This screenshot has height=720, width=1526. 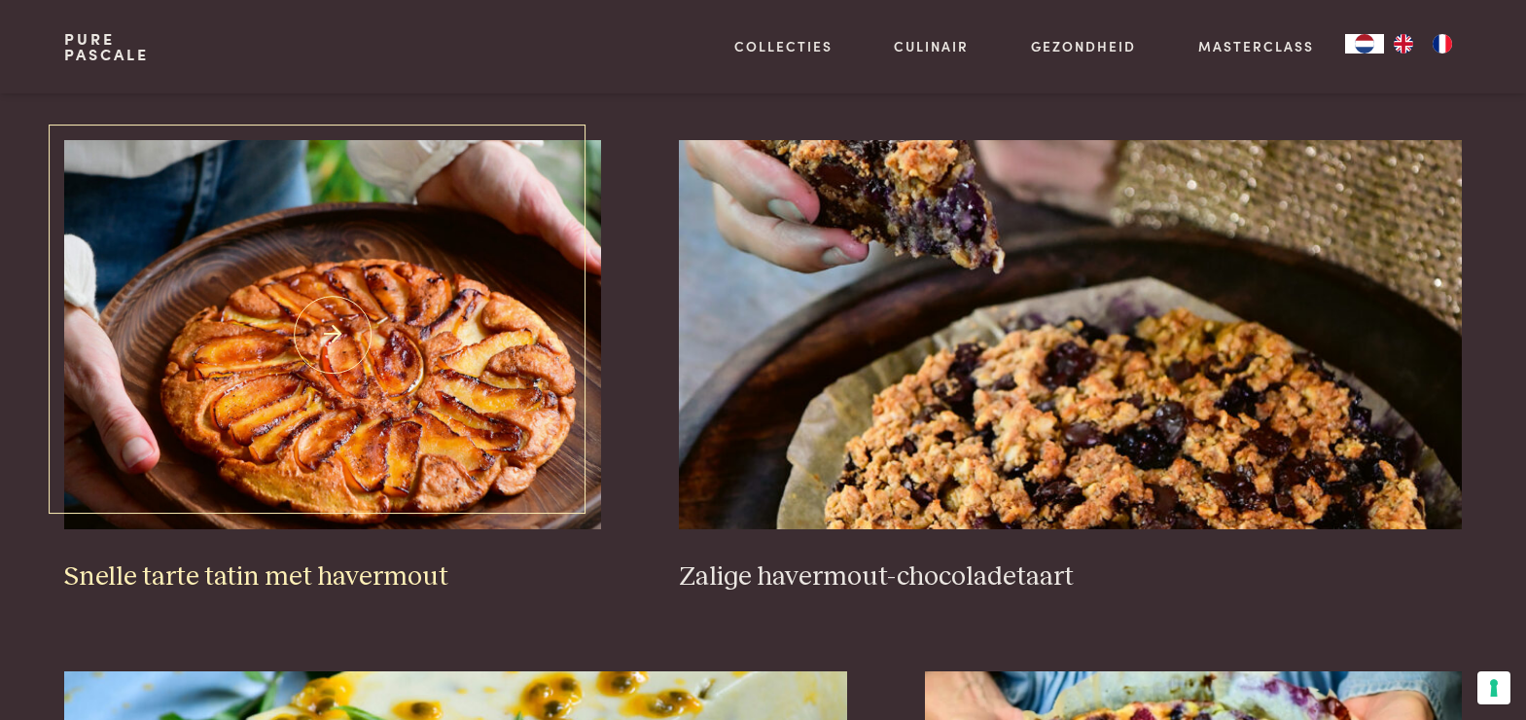 What do you see at coordinates (1365, 44) in the screenshot?
I see `div: Language` at bounding box center [1365, 44].